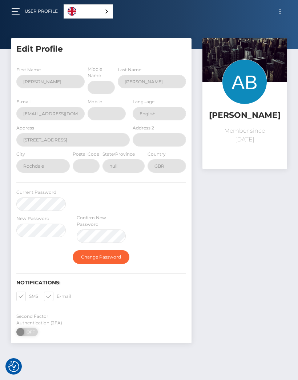 The image size is (298, 380). Describe the element at coordinates (36, 193) in the screenshot. I see `label: Current Password` at that location.